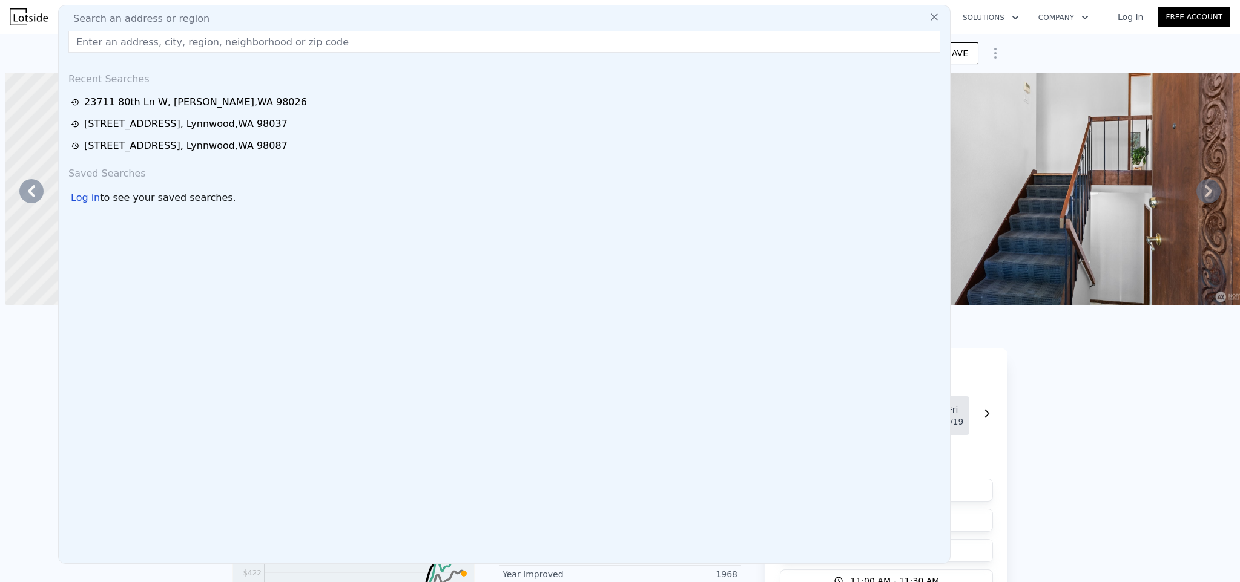 The height and width of the screenshot is (582, 1240). What do you see at coordinates (1194, 17) in the screenshot?
I see `a: Free Account` at bounding box center [1194, 17].